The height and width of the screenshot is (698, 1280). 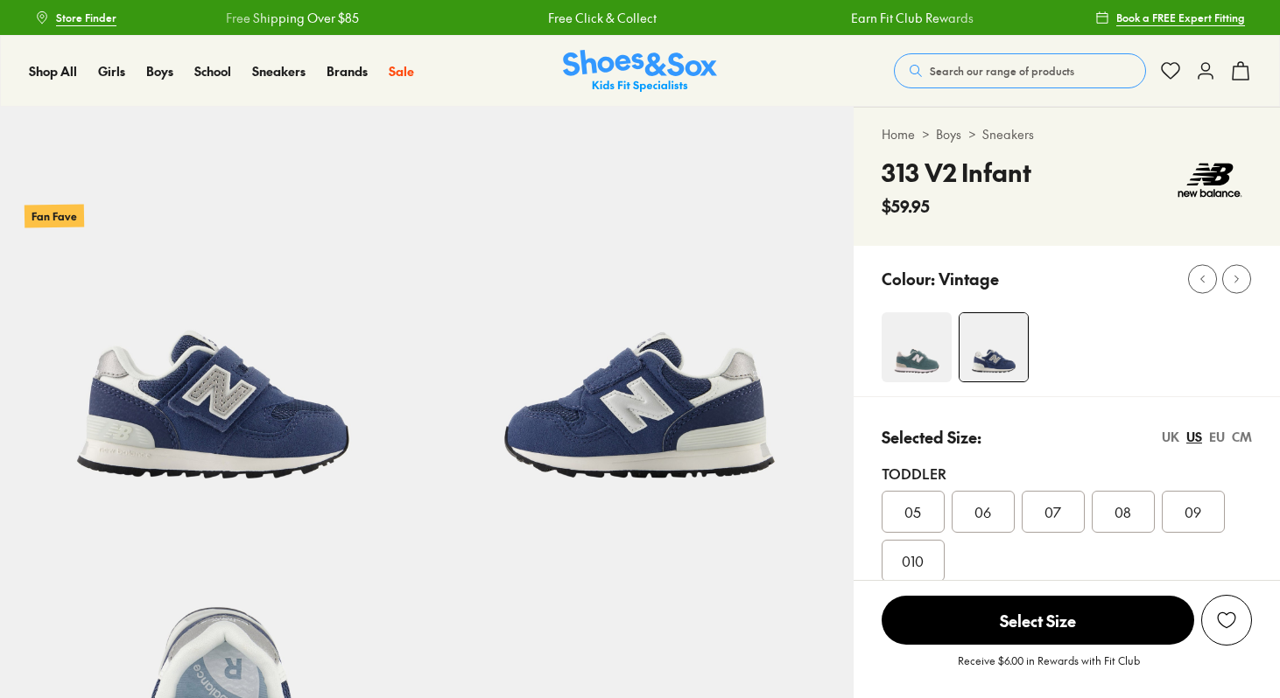 I want to click on span: Store Finder, so click(x=86, y=18).